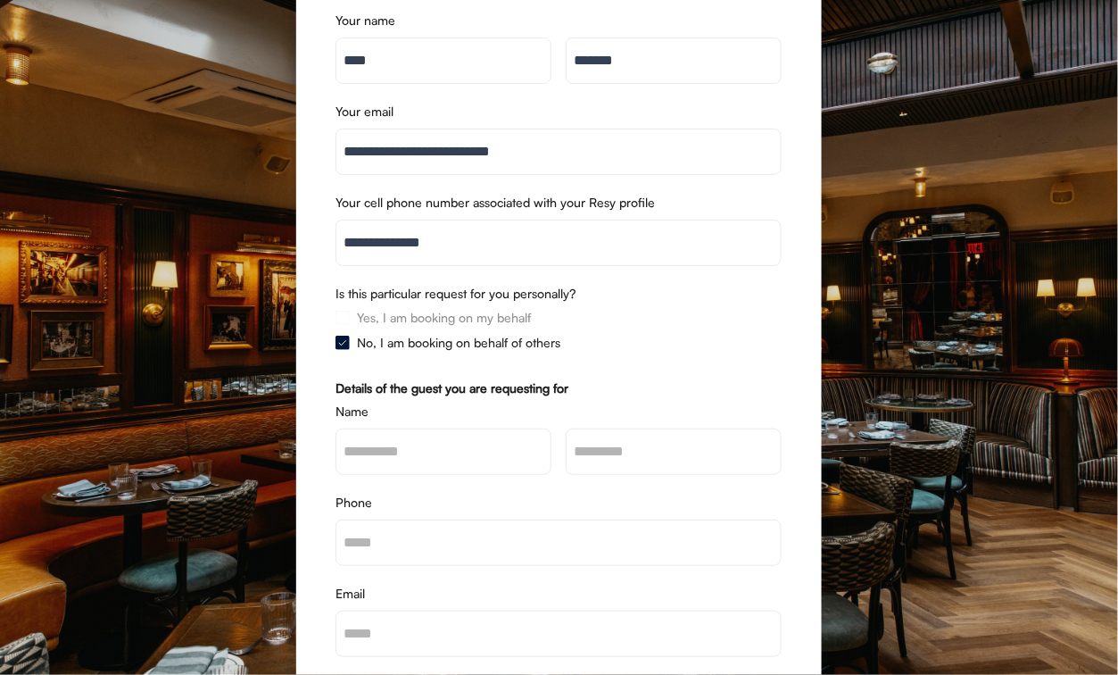 The height and width of the screenshot is (675, 1118). Describe the element at coordinates (559, 21) in the screenshot. I see `div: Your name` at that location.